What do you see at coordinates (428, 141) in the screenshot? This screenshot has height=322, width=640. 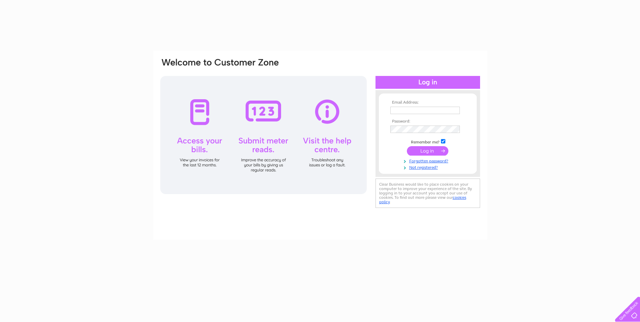 I see `td: Remember me?` at bounding box center [428, 141].